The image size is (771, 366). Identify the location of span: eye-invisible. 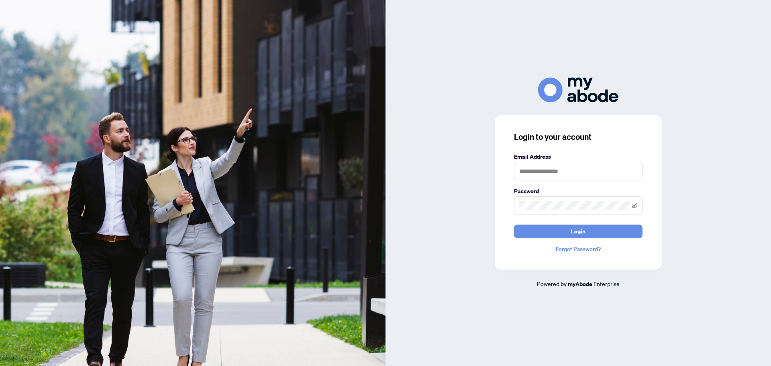
(635, 206).